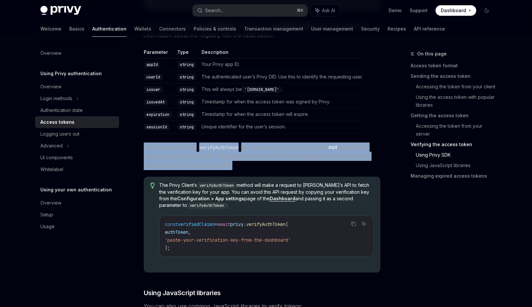 The width and height of the screenshot is (532, 307). Describe the element at coordinates (61, 110) in the screenshot. I see `div: Authentication state` at that location.